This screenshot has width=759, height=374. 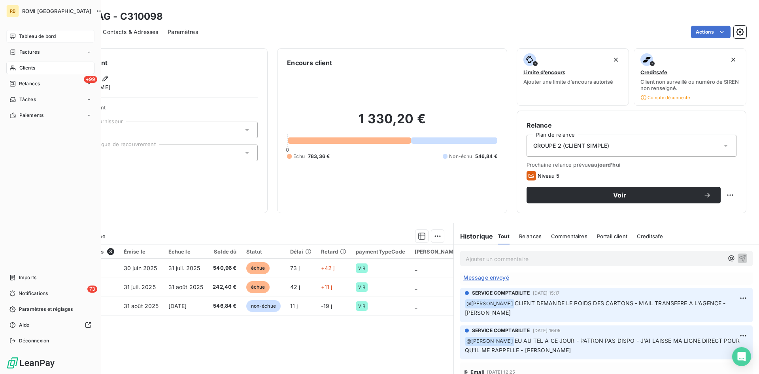 What do you see at coordinates (295, 268) in the screenshot?
I see `span: 73 j` at bounding box center [295, 268].